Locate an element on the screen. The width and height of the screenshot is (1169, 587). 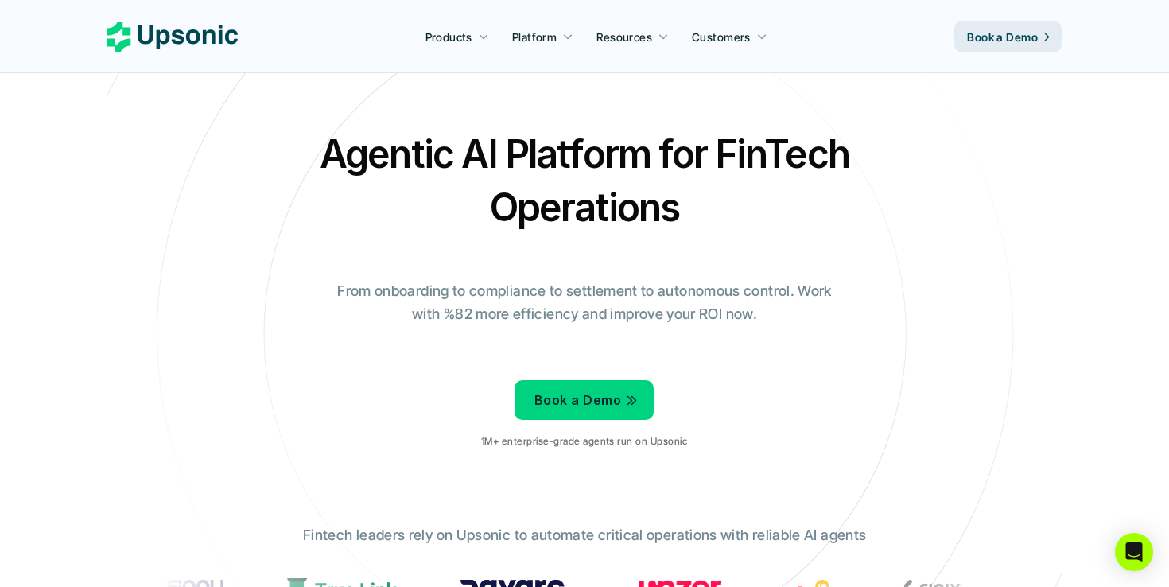
p: Resources is located at coordinates (624, 37).